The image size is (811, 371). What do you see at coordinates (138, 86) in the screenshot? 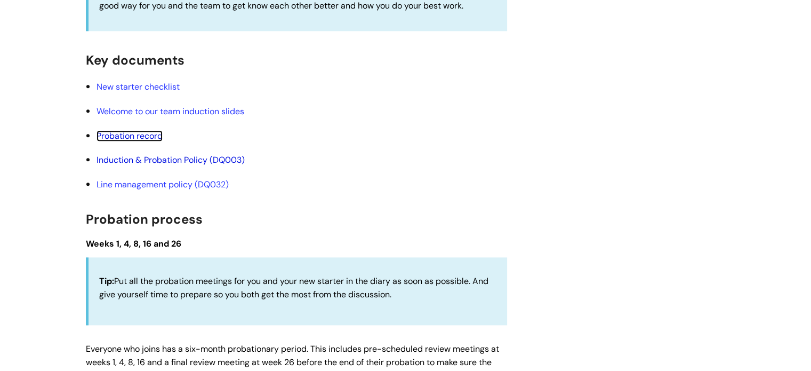
I see `a: New starter checklist` at bounding box center [138, 86].